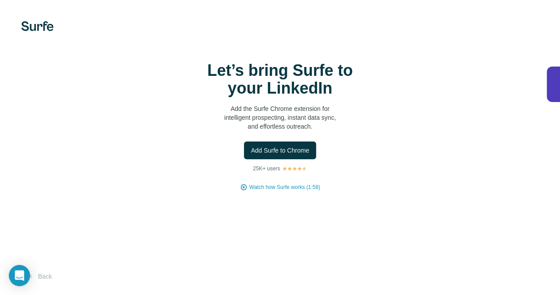  Describe the element at coordinates (280, 117) in the screenshot. I see `p: Add the Surfe Chrome extension for intelligent prospecting, instant data sync, and effortless out...` at that location.